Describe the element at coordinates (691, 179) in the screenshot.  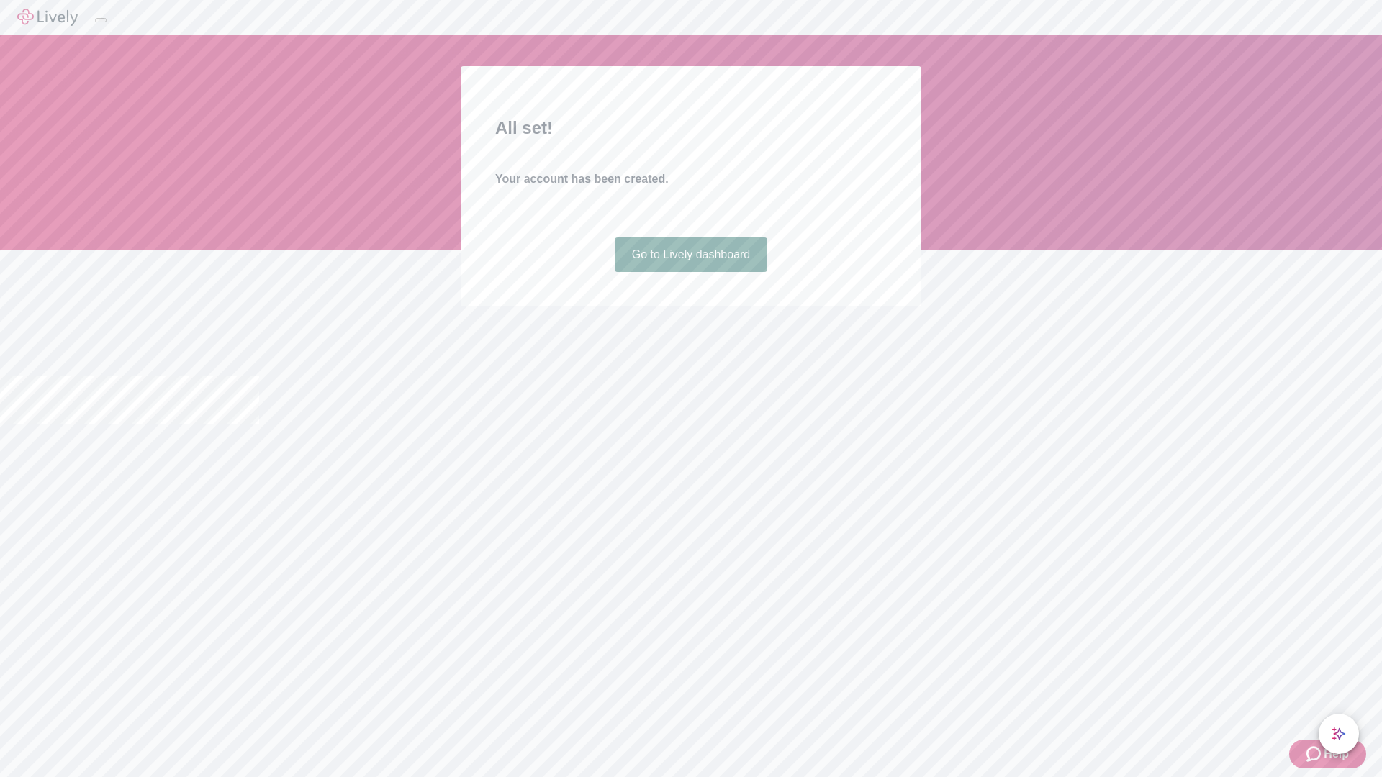
I see `h4: Your account has been created.` at that location.